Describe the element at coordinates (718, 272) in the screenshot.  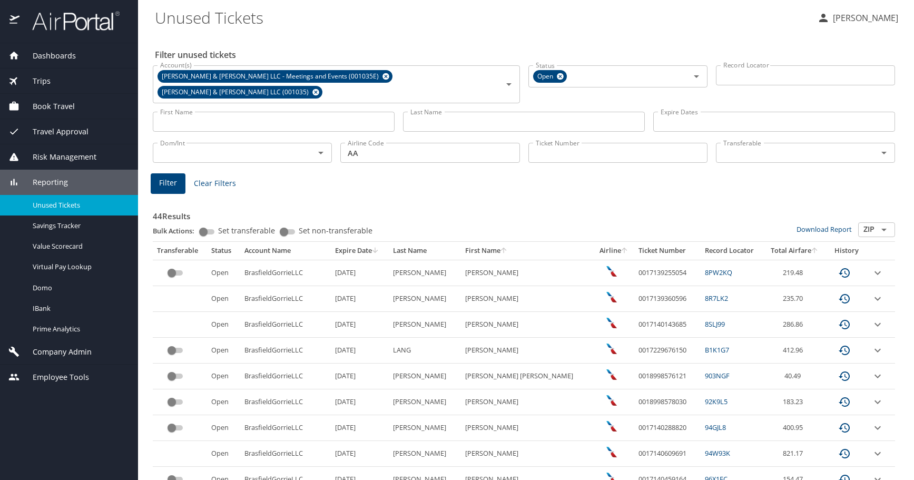
I see `a: 8PW2KQ` at that location.